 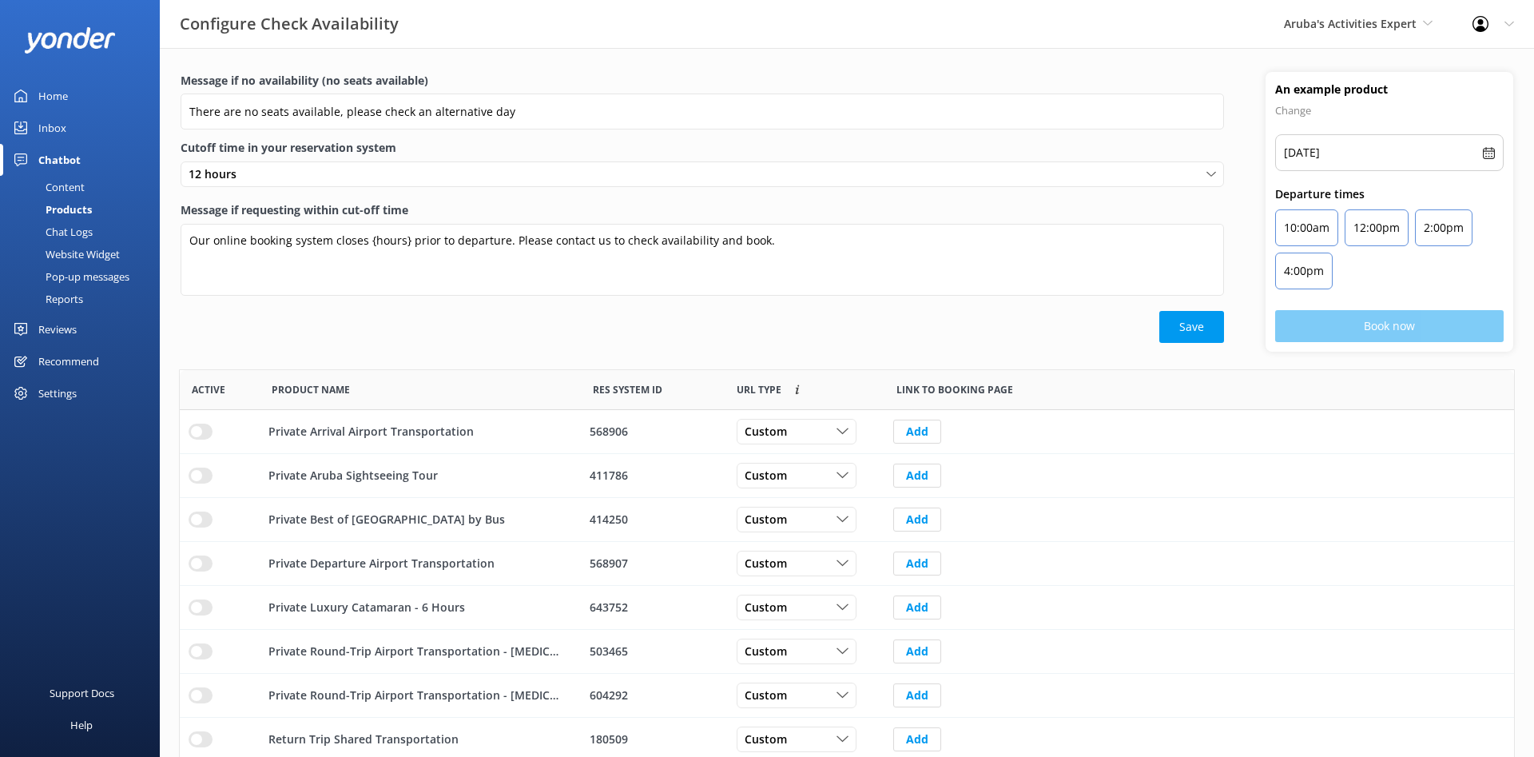 What do you see at coordinates (1389, 194) in the screenshot?
I see `p: Departure times` at bounding box center [1389, 194].